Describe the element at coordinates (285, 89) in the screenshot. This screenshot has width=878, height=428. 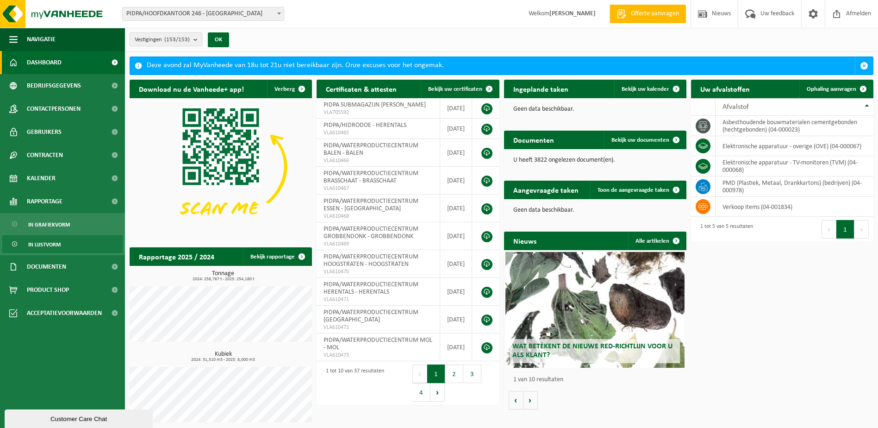
I see `span: Verberg` at that location.